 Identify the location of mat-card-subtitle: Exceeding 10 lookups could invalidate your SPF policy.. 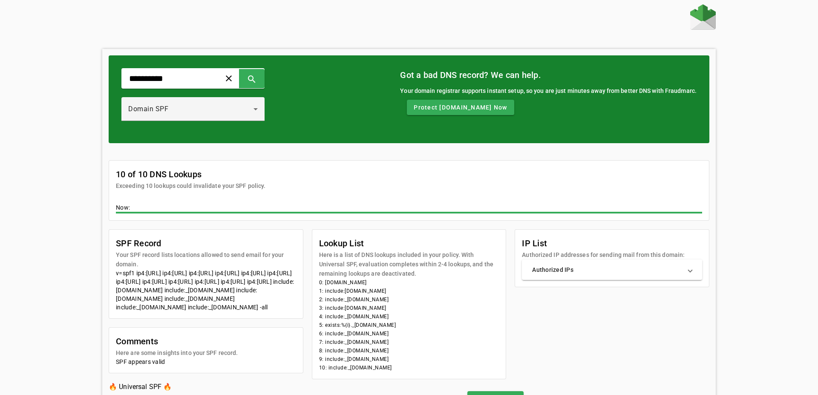
(190, 186).